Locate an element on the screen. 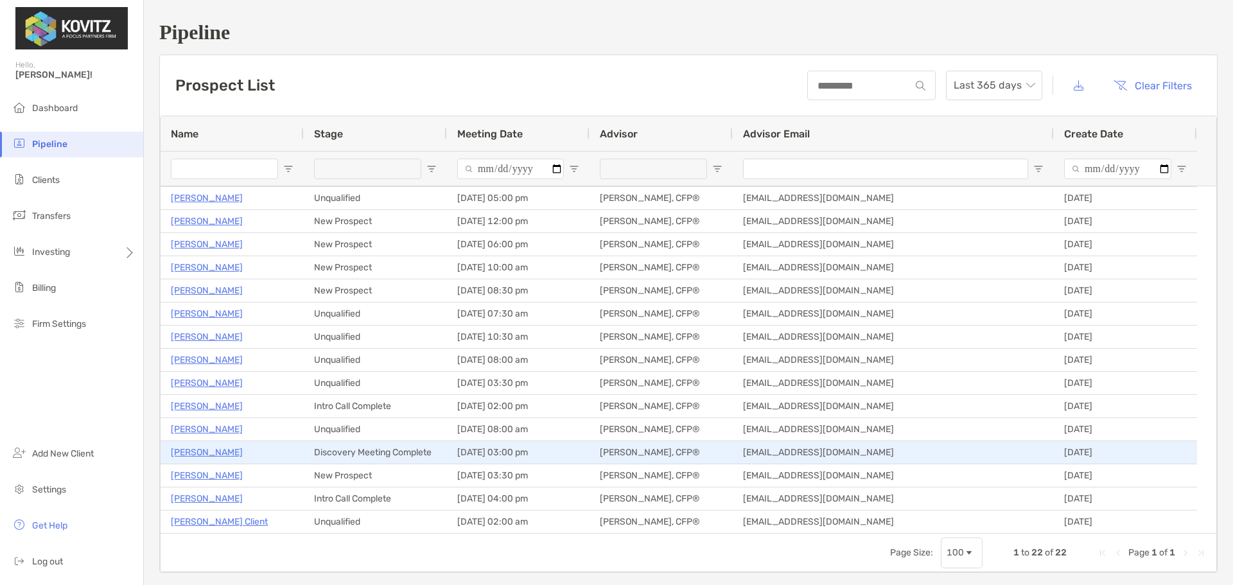  span: Name is located at coordinates (184, 134).